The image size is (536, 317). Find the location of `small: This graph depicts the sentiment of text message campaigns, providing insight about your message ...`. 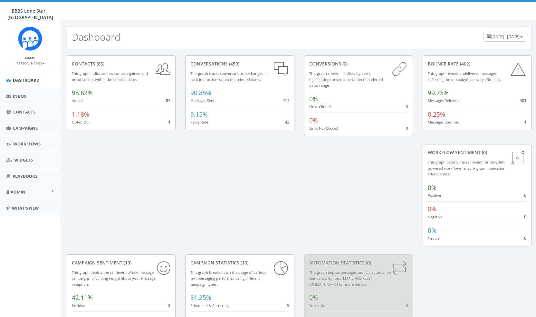

small: This graph depicts the sentiment of text message campaigns, providing insight about your message ... is located at coordinates (113, 278).